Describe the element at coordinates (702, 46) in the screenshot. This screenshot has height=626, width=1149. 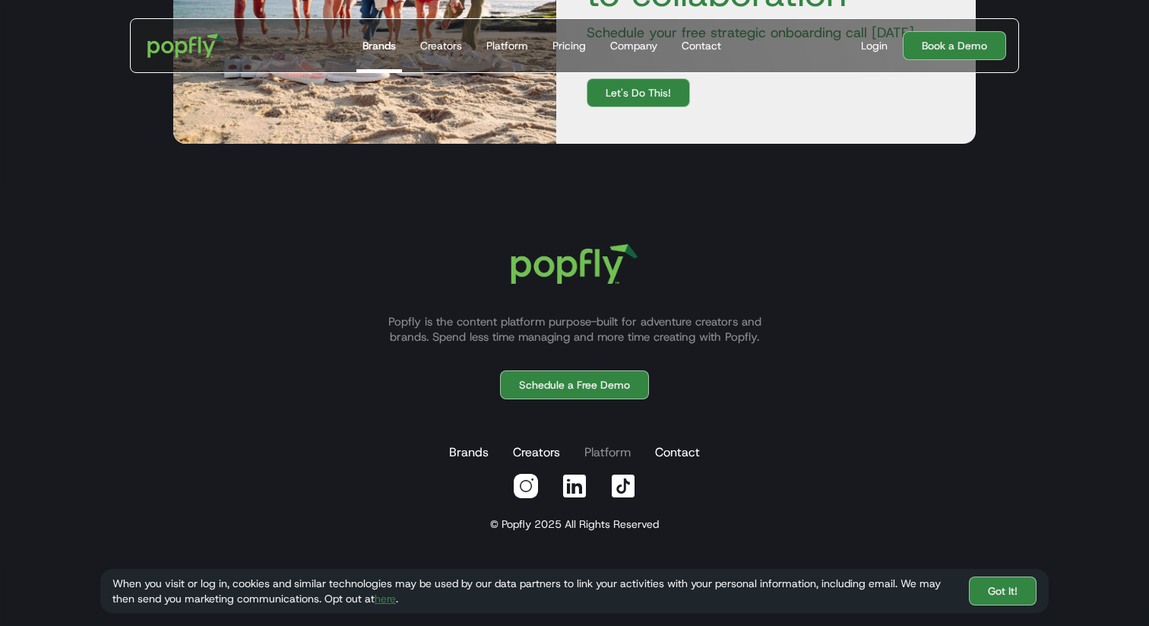
I see `div: Contact` at that location.